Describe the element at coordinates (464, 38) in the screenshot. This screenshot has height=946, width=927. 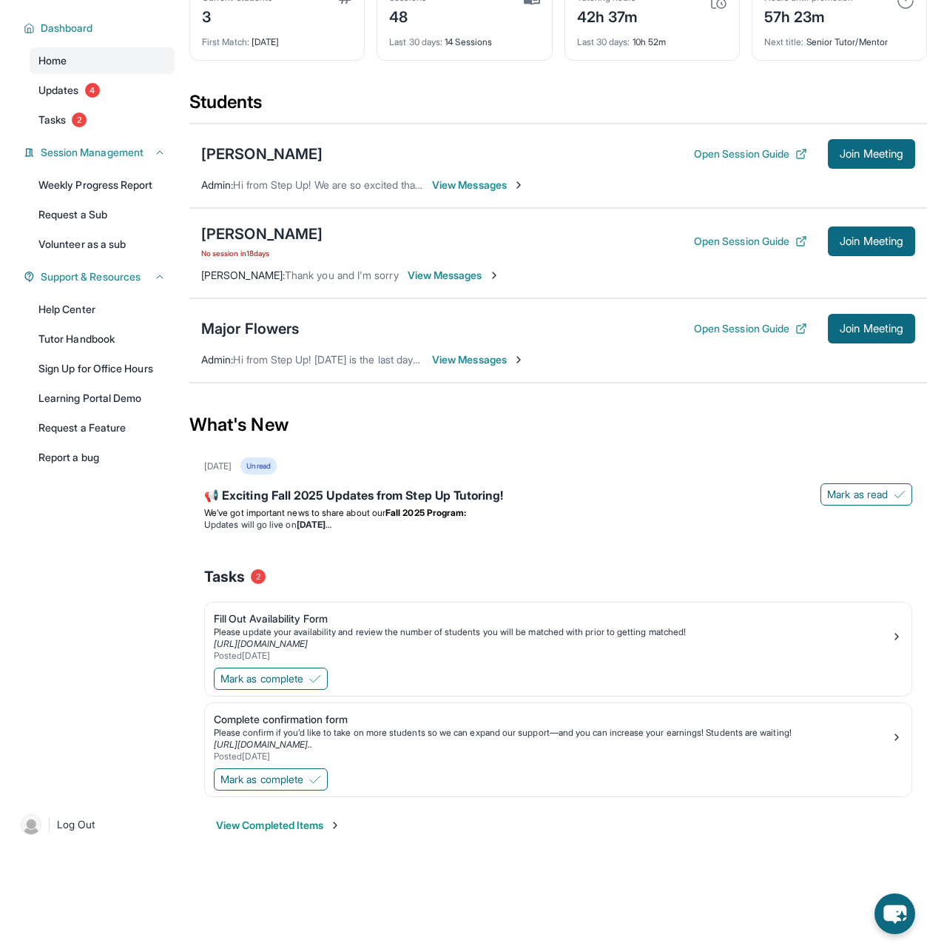
I see `div: 14 Sessions` at that location.